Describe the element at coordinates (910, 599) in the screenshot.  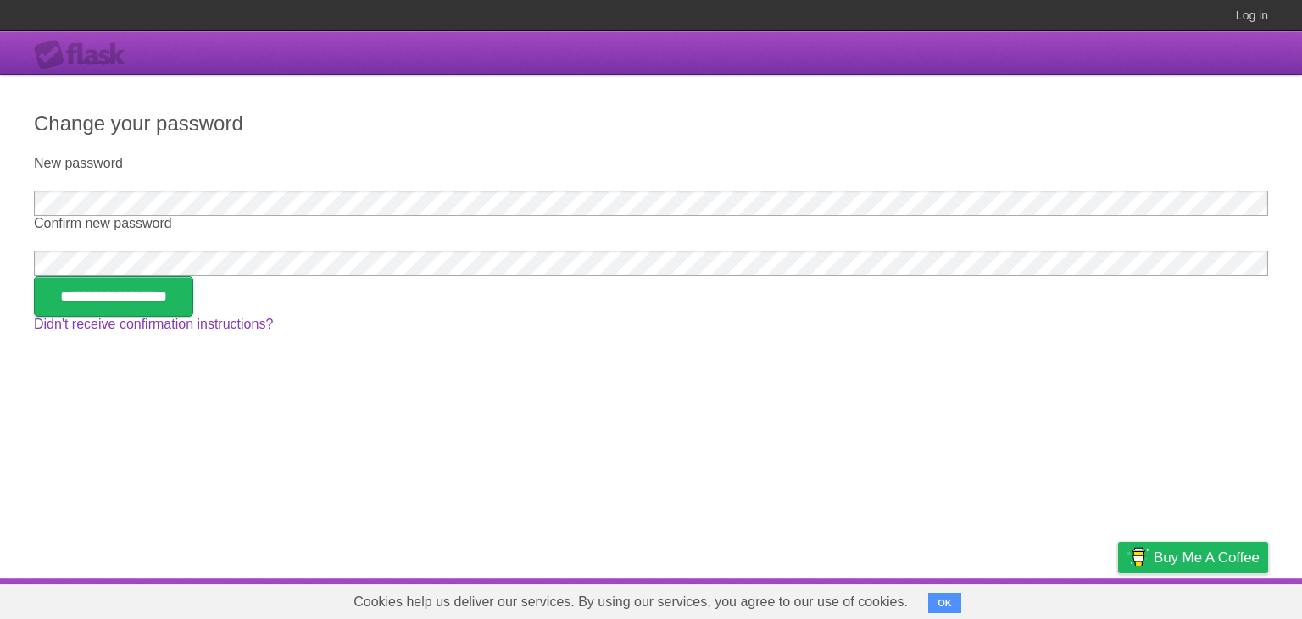
I see `a: About` at that location.